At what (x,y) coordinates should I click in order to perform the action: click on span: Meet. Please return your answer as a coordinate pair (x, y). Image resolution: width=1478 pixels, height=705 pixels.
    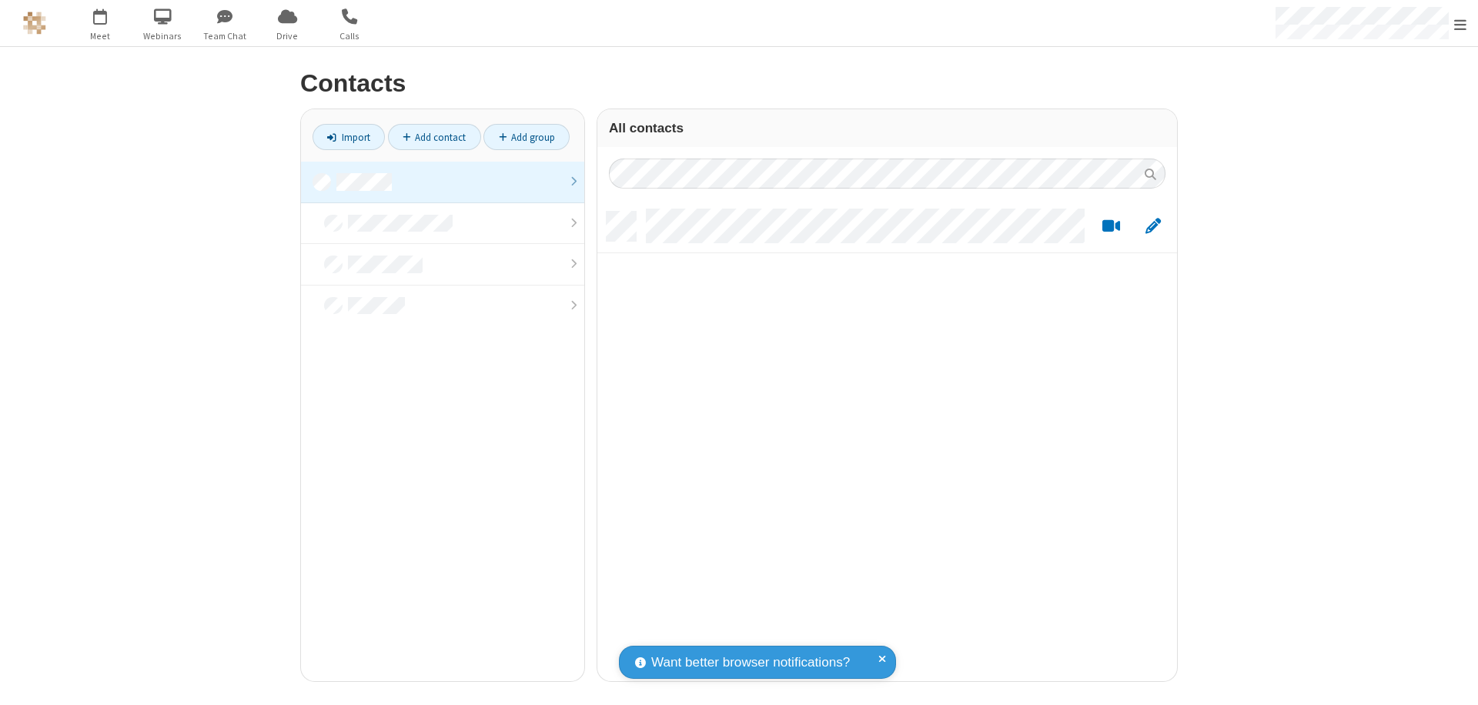
    Looking at the image, I should click on (100, 36).